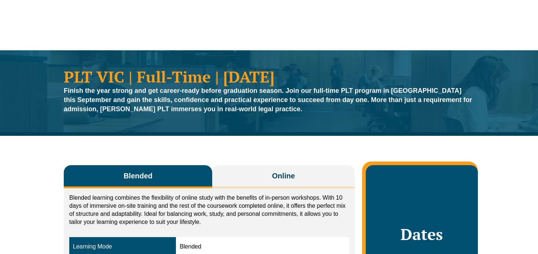 This screenshot has height=254, width=538. What do you see at coordinates (268, 100) in the screenshot?
I see `strong: Finish the year strong and get career-ready before graduation season. Join our full-time PLT prog...` at bounding box center [268, 100].